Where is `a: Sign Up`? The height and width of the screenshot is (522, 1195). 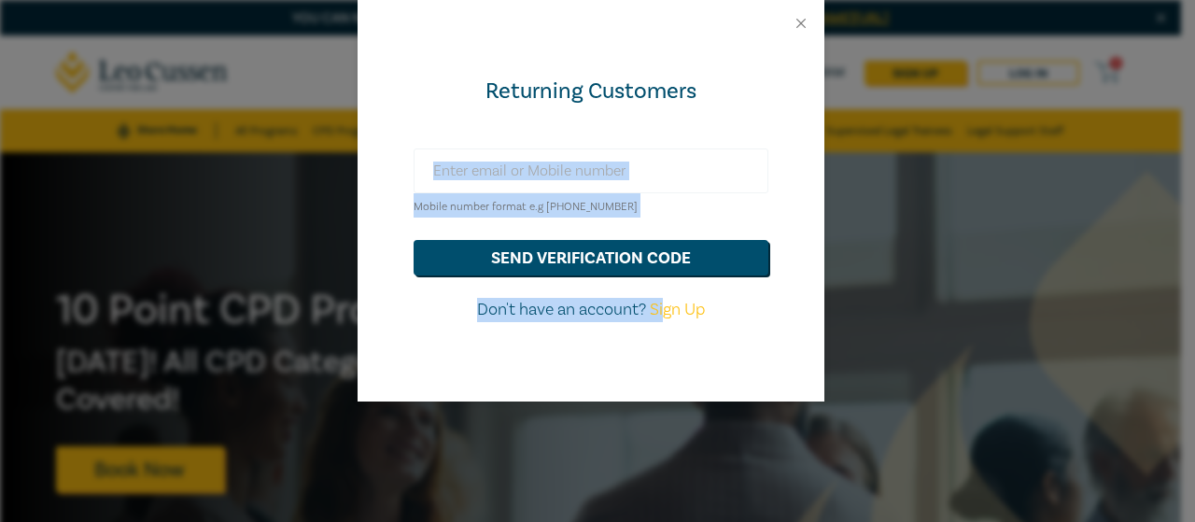 a: Sign Up is located at coordinates (677, 309).